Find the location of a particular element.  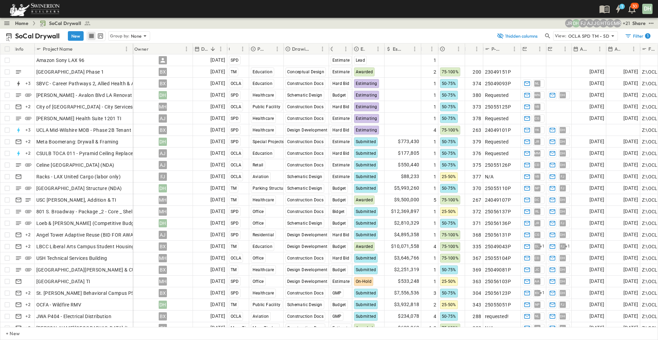

div: Anthony Jimenez (anthony.jimenez@swinerton.com) is located at coordinates (590, 23).